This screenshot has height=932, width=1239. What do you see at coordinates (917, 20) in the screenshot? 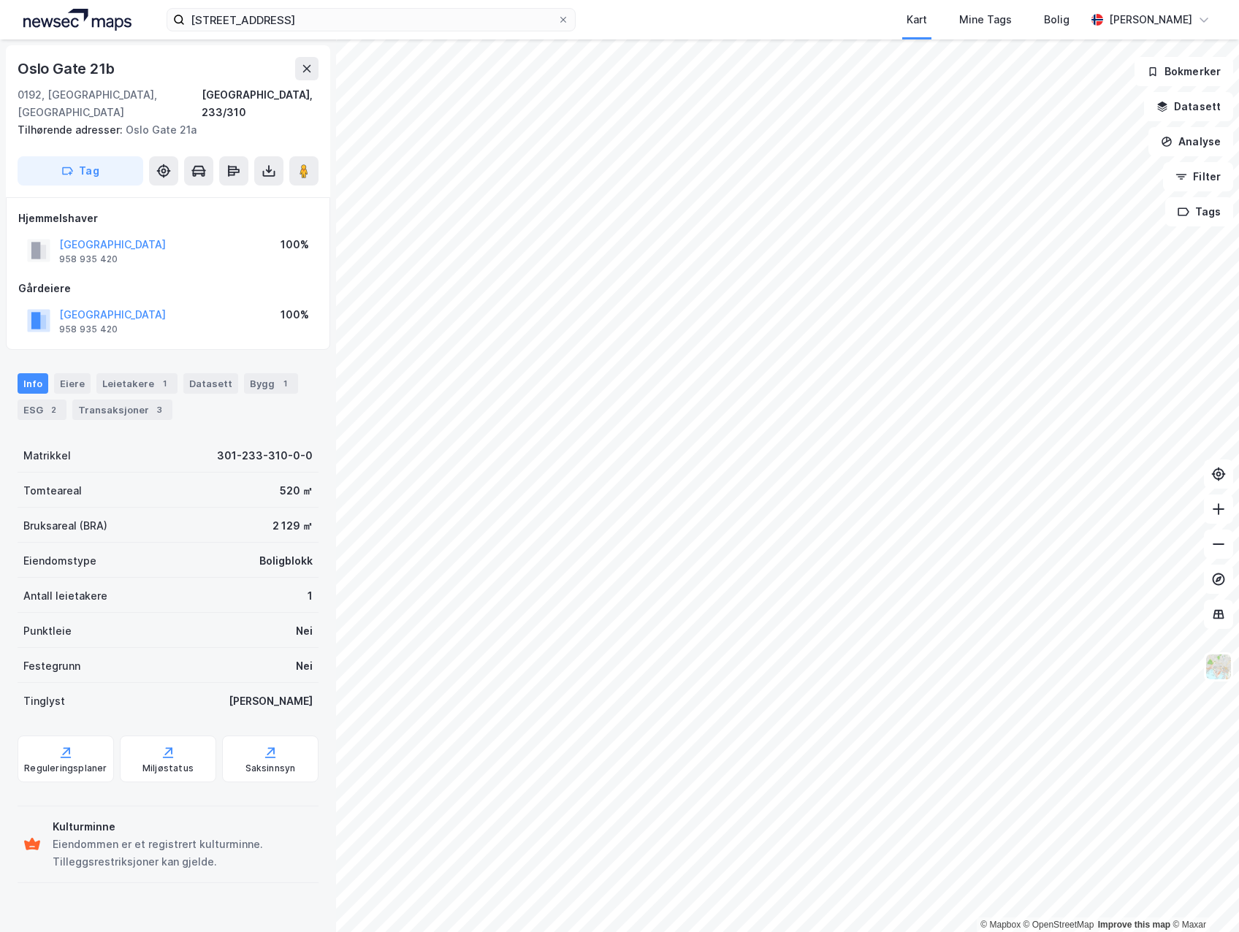
I see `div: Kart` at bounding box center [917, 20].